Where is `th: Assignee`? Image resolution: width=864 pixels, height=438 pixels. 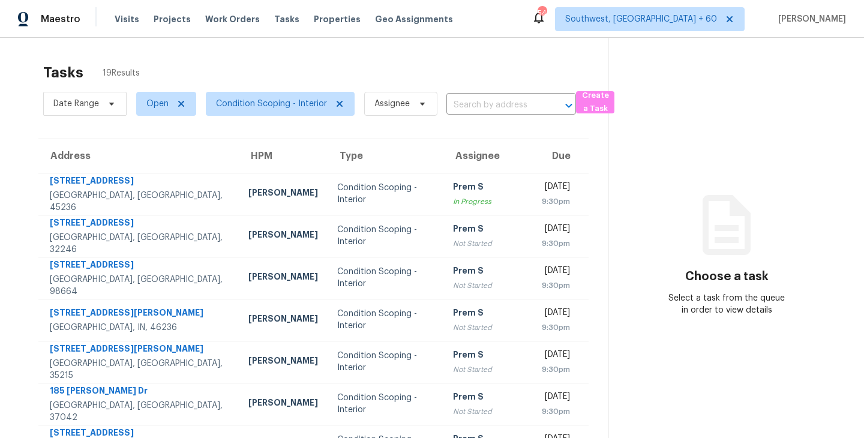
th: Assignee is located at coordinates (488, 156).